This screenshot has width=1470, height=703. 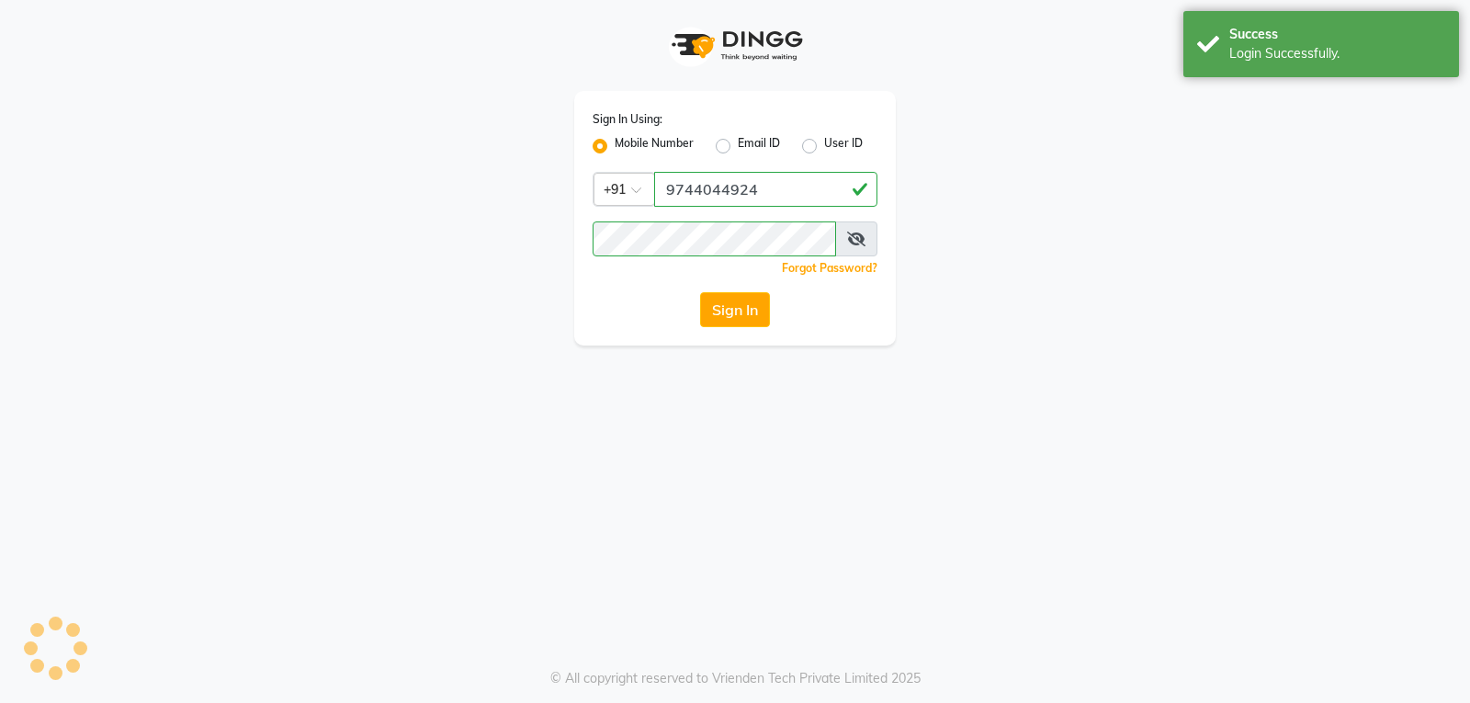 I want to click on img: logo1.svg, so click(x=735, y=45).